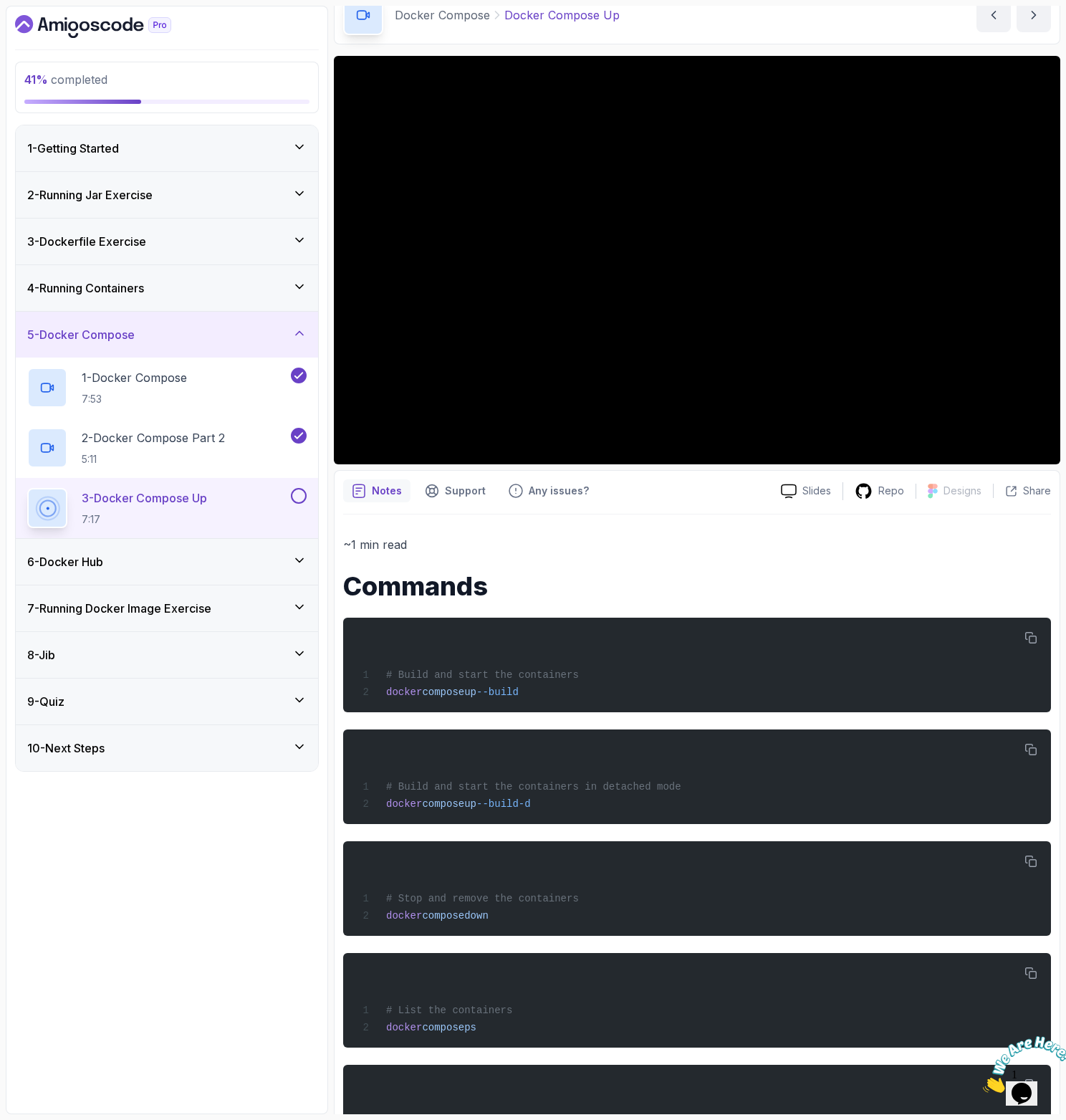 This screenshot has width=1066, height=1120. What do you see at coordinates (559, 491) in the screenshot?
I see `p: Any issues?` at bounding box center [559, 491].